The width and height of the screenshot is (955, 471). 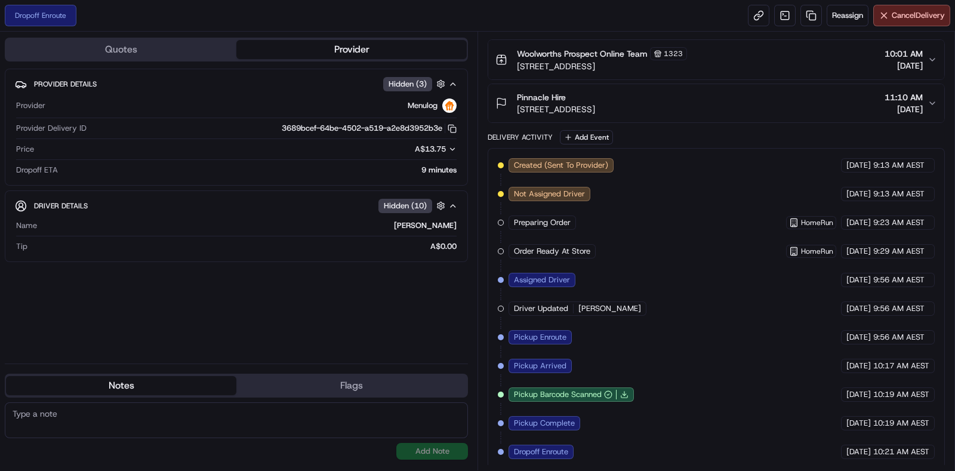 What do you see at coordinates (541, 309) in the screenshot?
I see `span: Driver Updated` at bounding box center [541, 309].